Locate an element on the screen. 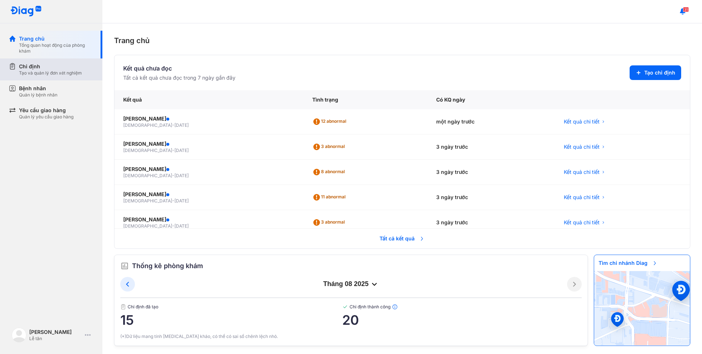  div: Chỉ định is located at coordinates (50, 67).